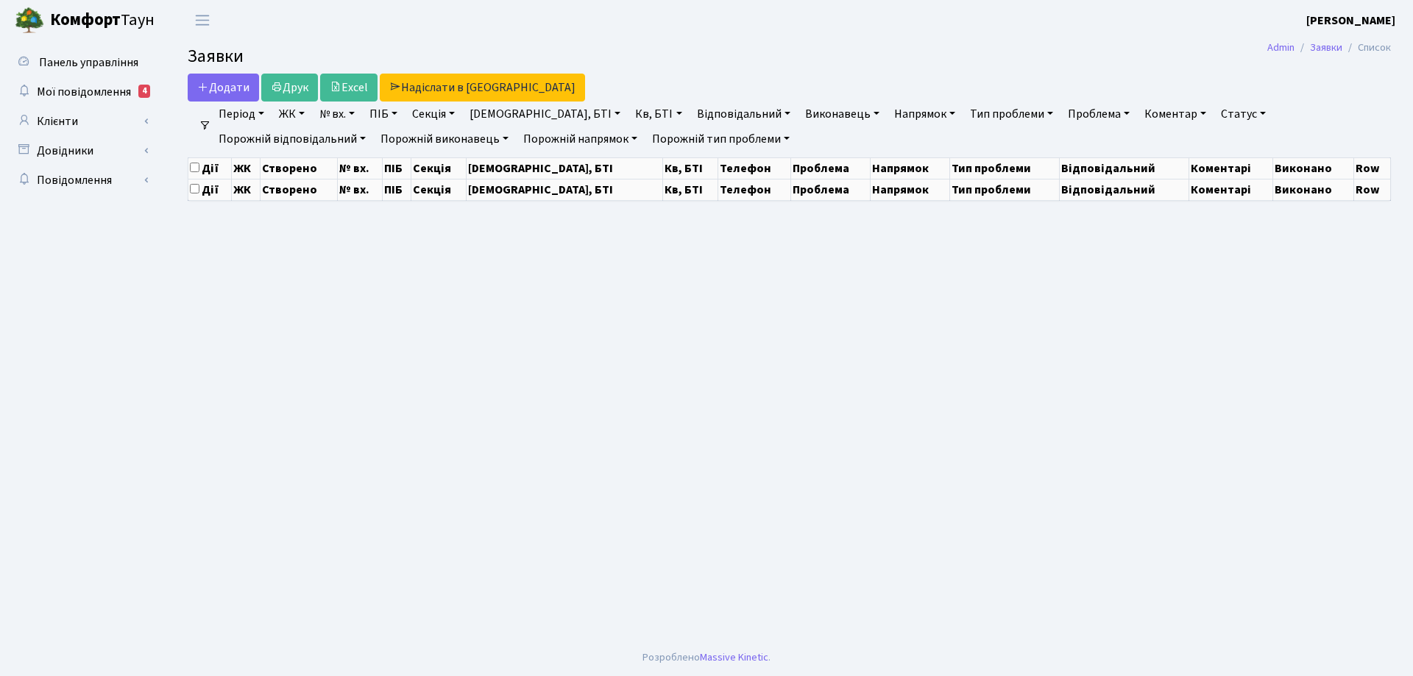 This screenshot has width=1413, height=676. Describe the element at coordinates (842, 114) in the screenshot. I see `a: Виконавець` at that location.